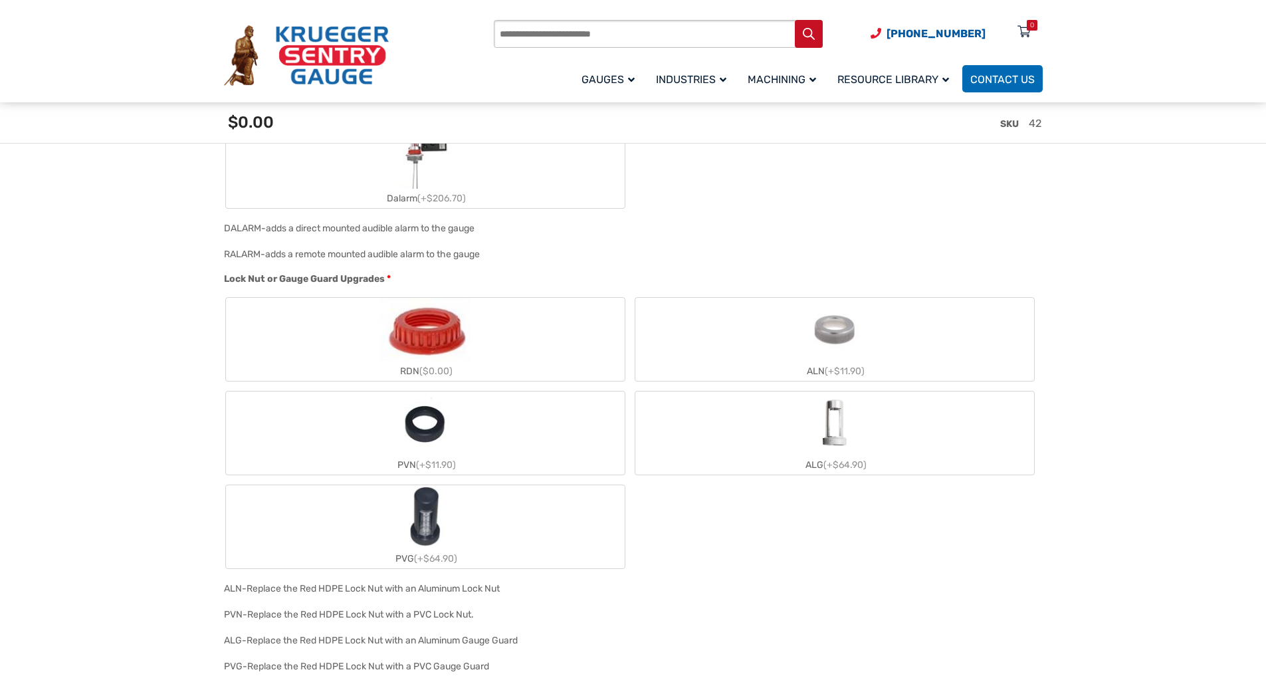  I want to click on span: PVG-, so click(235, 666).